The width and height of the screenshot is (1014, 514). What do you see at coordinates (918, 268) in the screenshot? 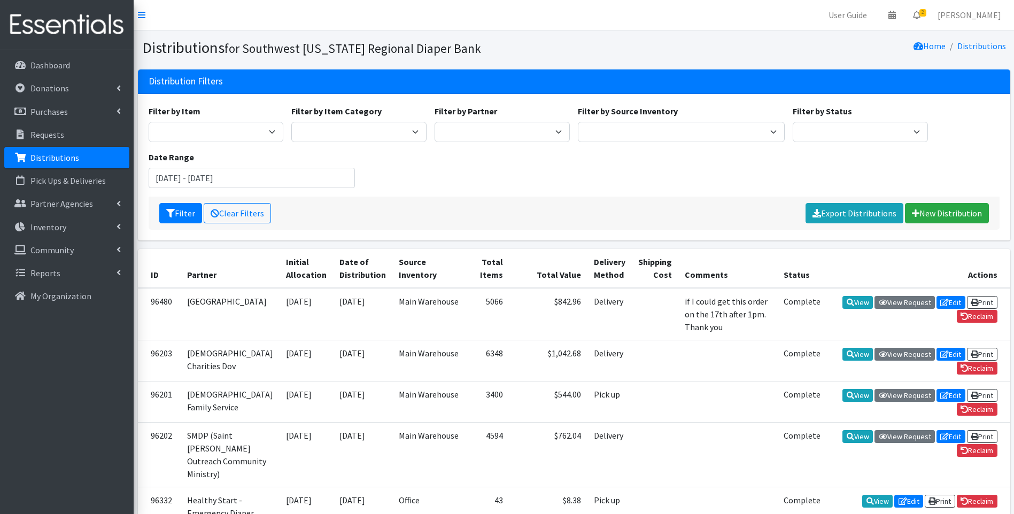
I see `th: Actions` at bounding box center [918, 268].